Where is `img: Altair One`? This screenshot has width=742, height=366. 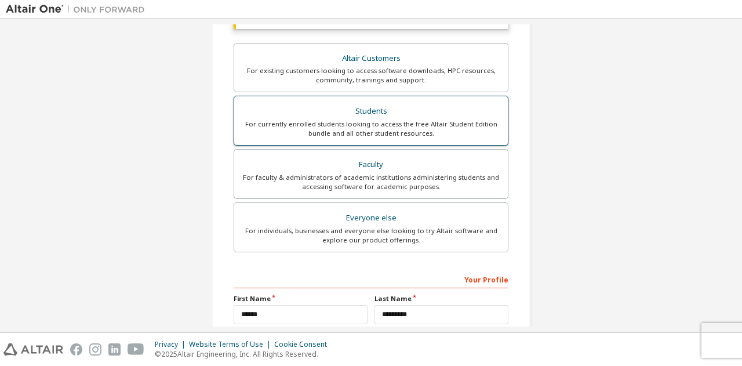
img: Altair One is located at coordinates (78, 9).